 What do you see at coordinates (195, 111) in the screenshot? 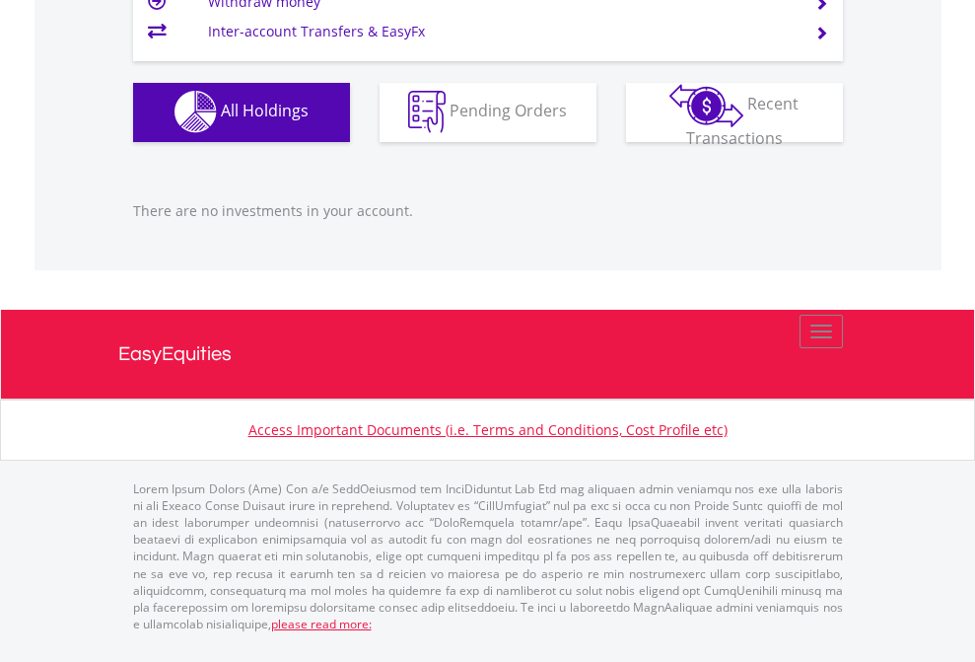
I see `img: holdings-wht.png` at bounding box center [195, 111].